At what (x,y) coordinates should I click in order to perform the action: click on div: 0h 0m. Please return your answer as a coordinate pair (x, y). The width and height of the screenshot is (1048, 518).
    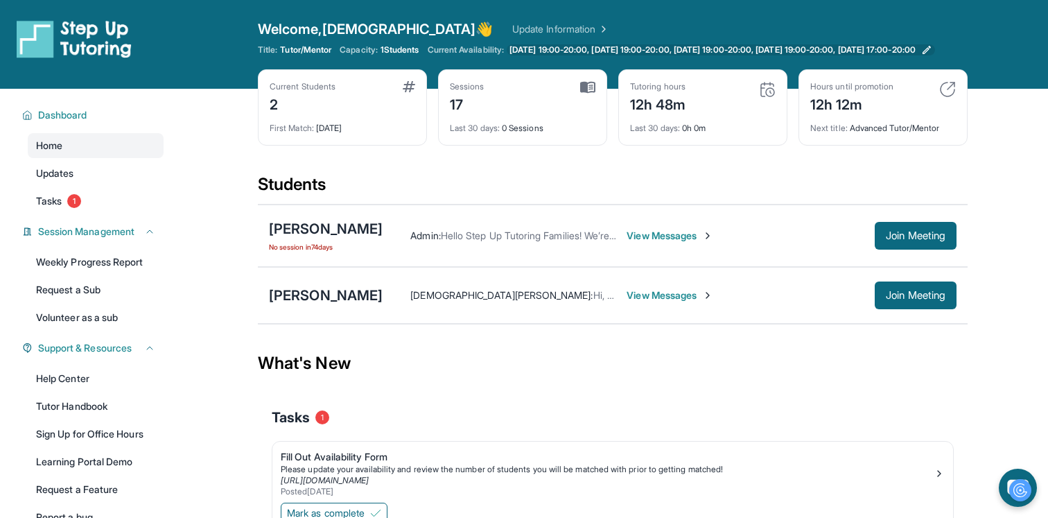
    Looking at the image, I should click on (703, 124).